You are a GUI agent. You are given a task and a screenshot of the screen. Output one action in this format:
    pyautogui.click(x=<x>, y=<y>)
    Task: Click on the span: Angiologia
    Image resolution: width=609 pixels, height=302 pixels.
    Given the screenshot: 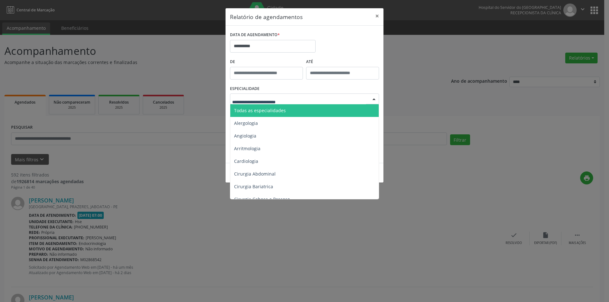 What is the action you would take?
    pyautogui.click(x=245, y=136)
    